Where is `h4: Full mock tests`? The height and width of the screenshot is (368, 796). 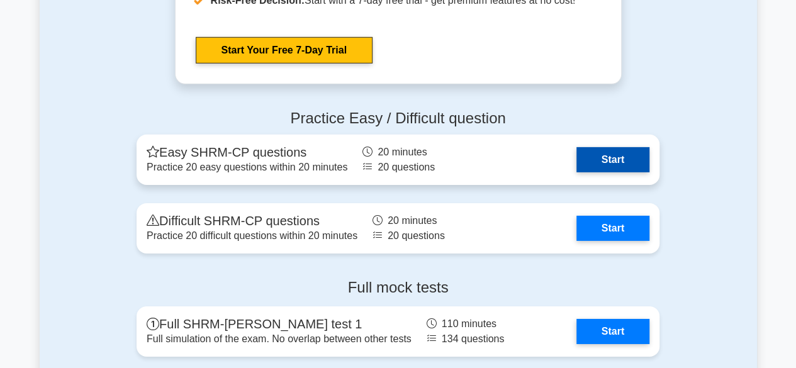
h4: Full mock tests is located at coordinates (398, 288).